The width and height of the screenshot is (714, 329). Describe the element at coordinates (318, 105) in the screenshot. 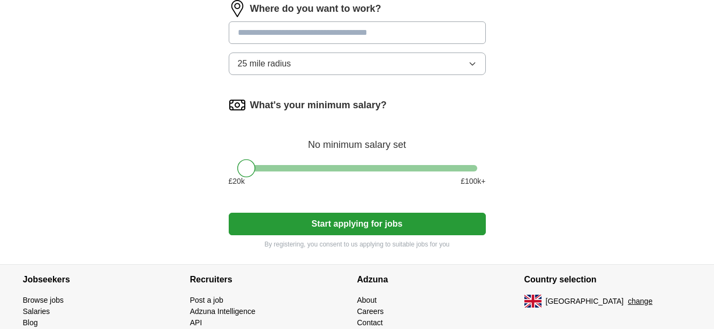

I see `label: What's your minimum salary?` at that location.